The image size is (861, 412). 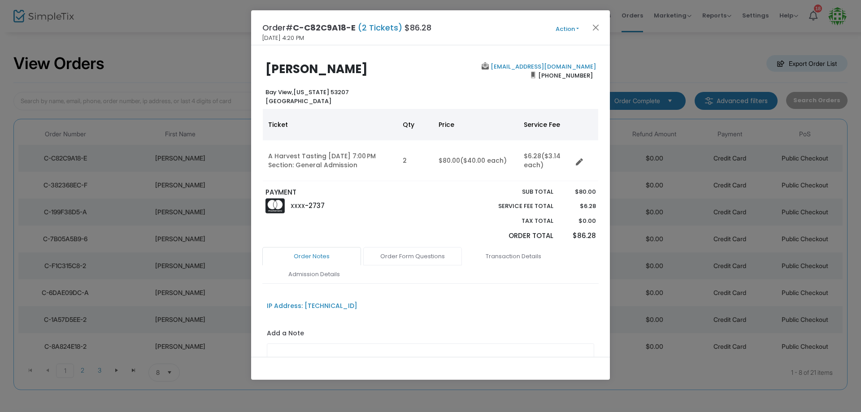 I want to click on p: $86.28, so click(x=579, y=236).